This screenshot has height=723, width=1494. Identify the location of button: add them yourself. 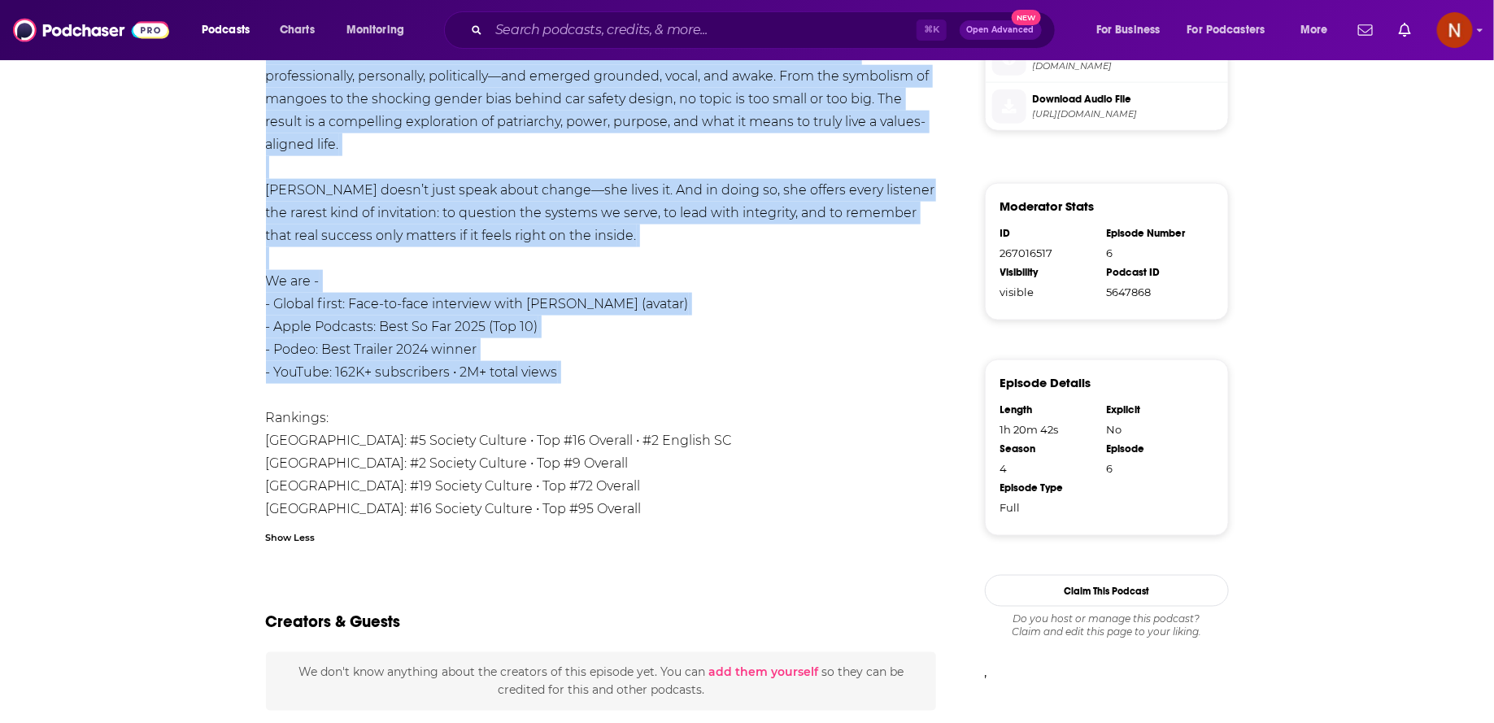
(763, 673).